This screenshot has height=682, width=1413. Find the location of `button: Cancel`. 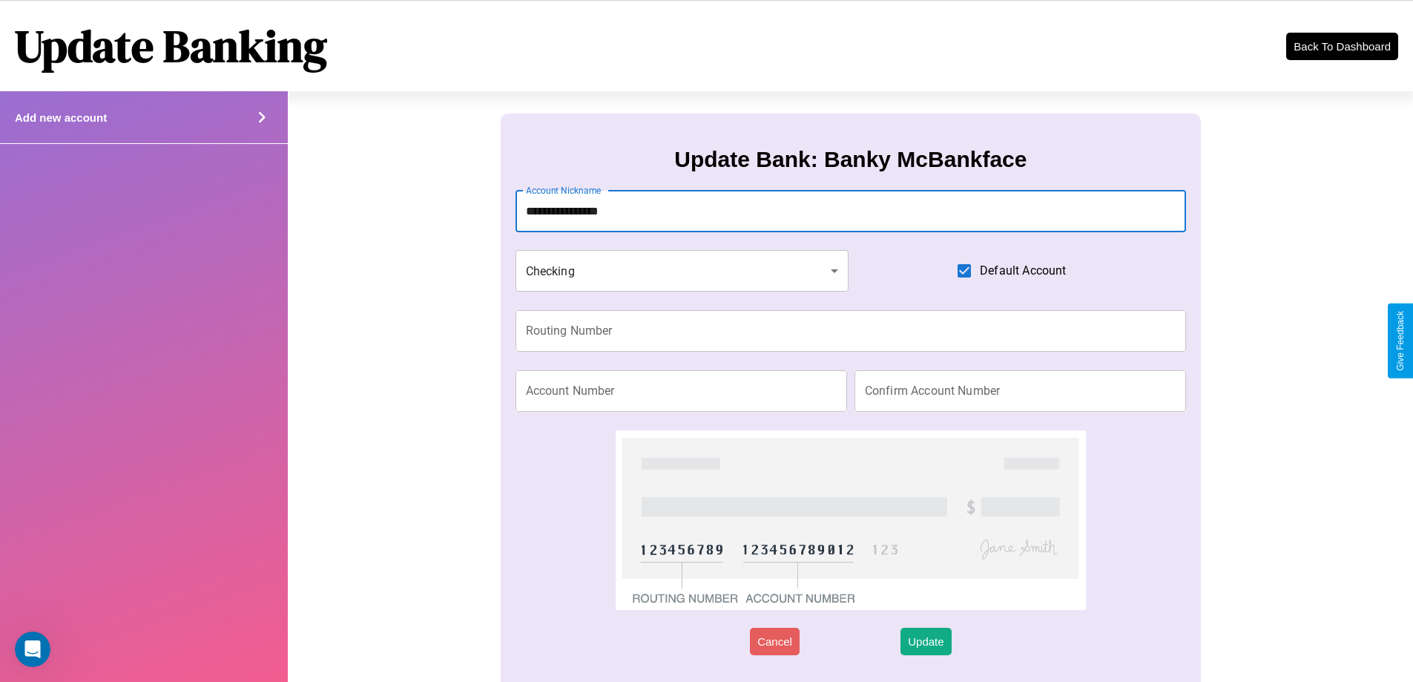

button: Cancel is located at coordinates (775, 641).